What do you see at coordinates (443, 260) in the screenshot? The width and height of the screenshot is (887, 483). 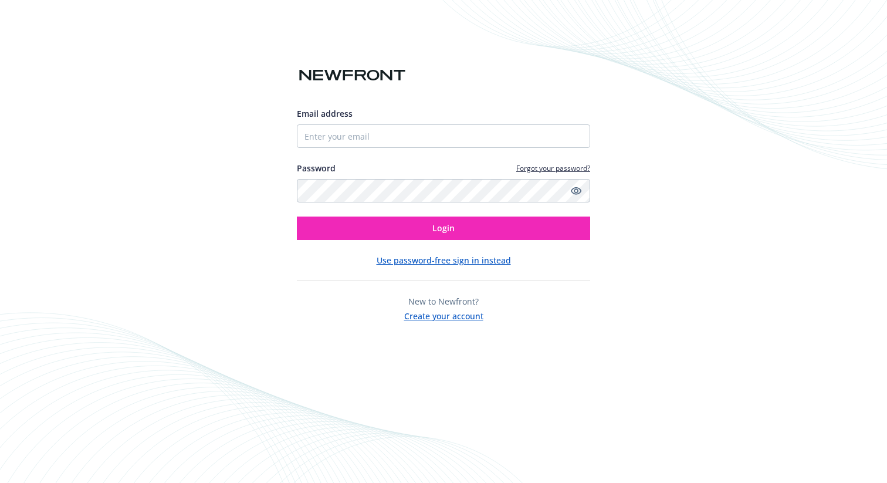 I see `button: Use password-free sign in instead` at bounding box center [443, 260].